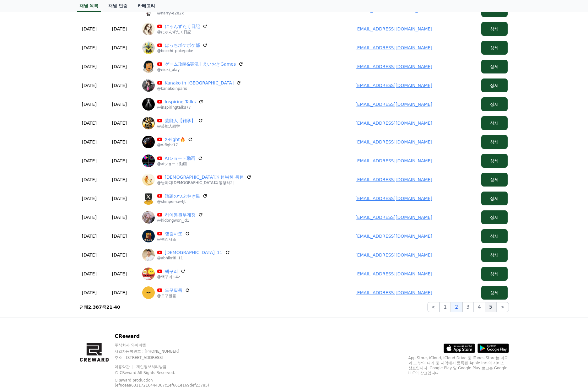 This screenshot has height=390, width=588. What do you see at coordinates (180, 121) in the screenshot?
I see `a: 芸能人【雑学】` at bounding box center [180, 121].